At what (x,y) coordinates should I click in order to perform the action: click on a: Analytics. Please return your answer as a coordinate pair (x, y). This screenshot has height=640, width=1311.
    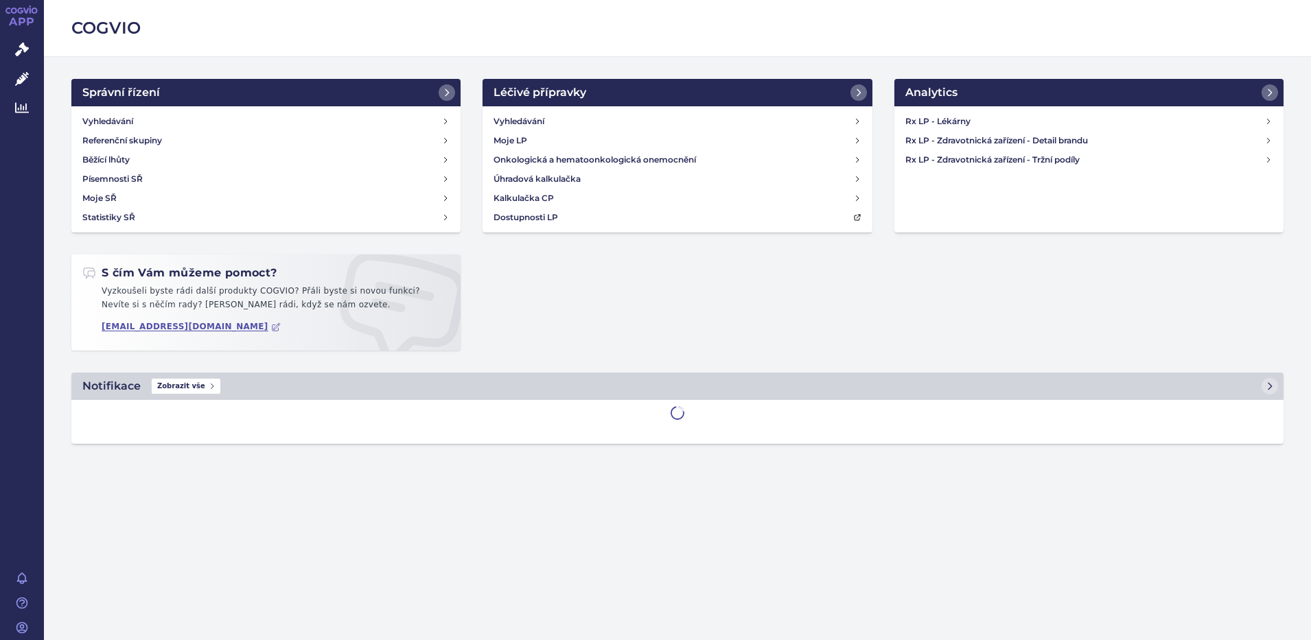
    Looking at the image, I should click on (1088, 93).